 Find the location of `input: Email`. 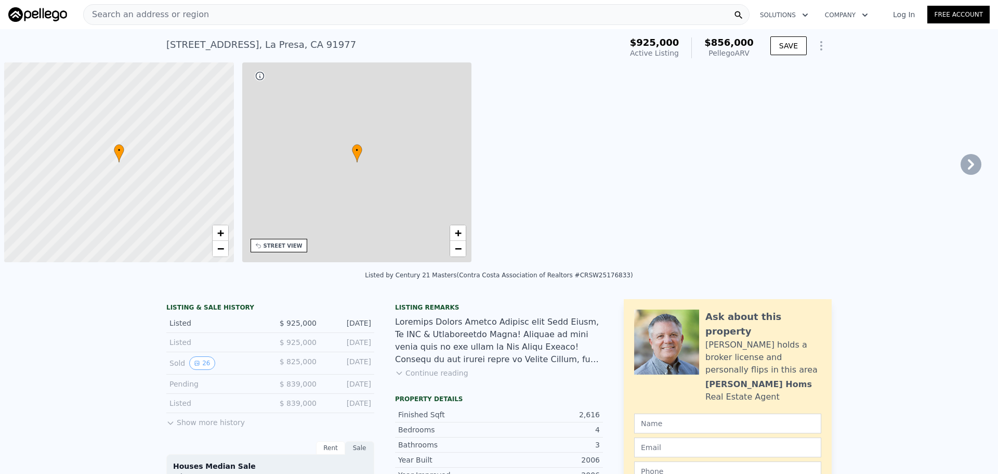

input: Email is located at coordinates (728, 447).